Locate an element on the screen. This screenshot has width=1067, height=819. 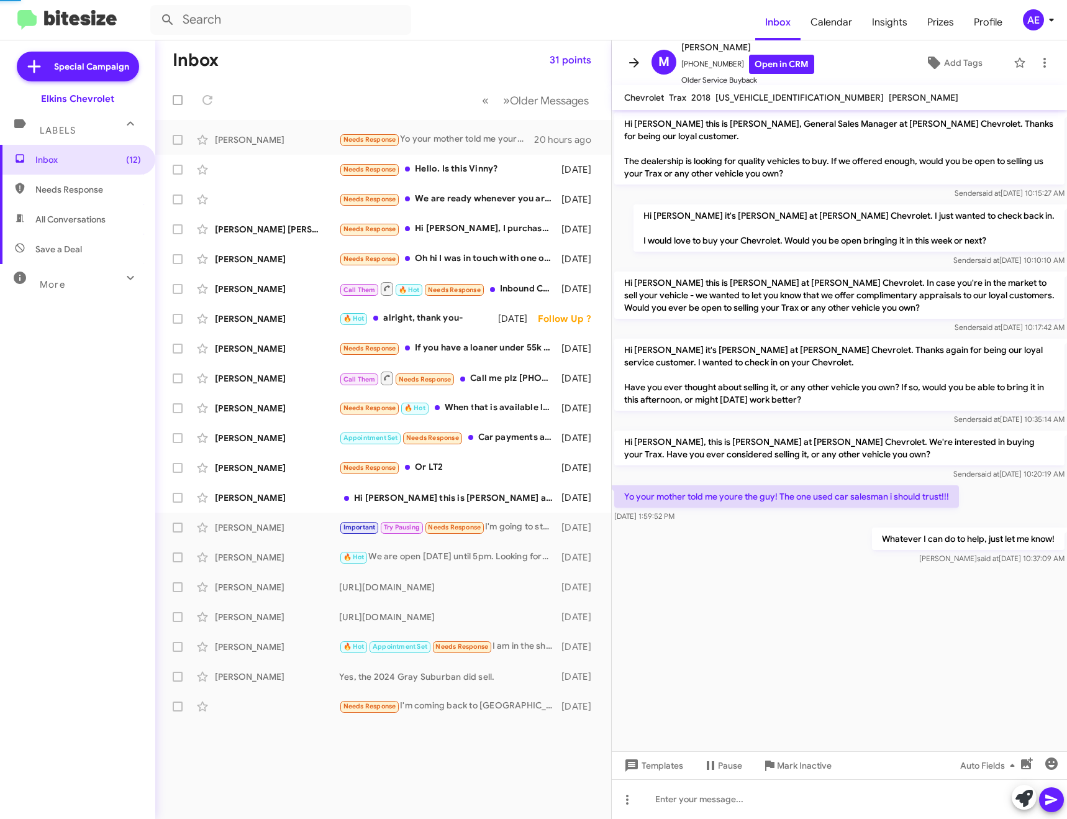
div: Car payments are outrageously high and I'm not interested in high car payments because I have bad... is located at coordinates (449, 437).